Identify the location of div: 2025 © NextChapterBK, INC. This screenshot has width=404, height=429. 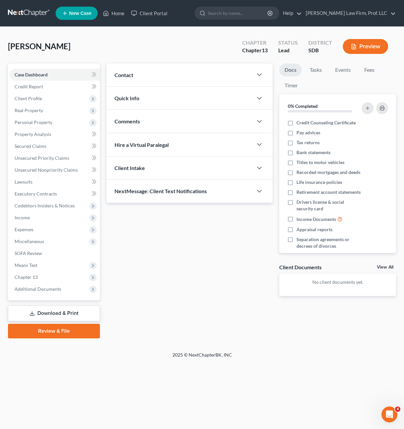
(202, 358).